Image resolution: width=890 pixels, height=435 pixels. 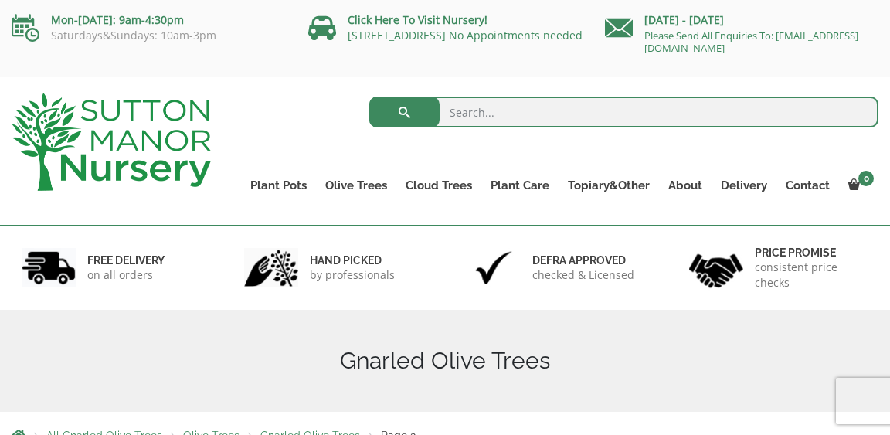 What do you see at coordinates (583, 260) in the screenshot?
I see `h6: Defra approved` at bounding box center [583, 260].